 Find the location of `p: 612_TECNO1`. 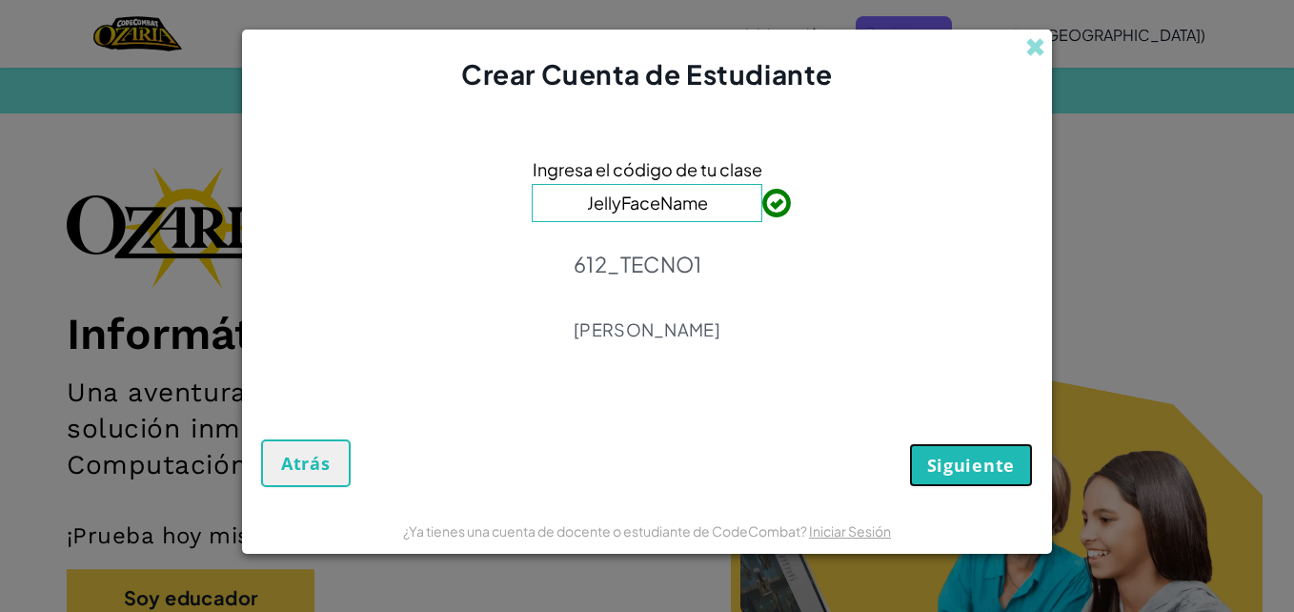

p: 612_TECNO1 is located at coordinates (647, 264).